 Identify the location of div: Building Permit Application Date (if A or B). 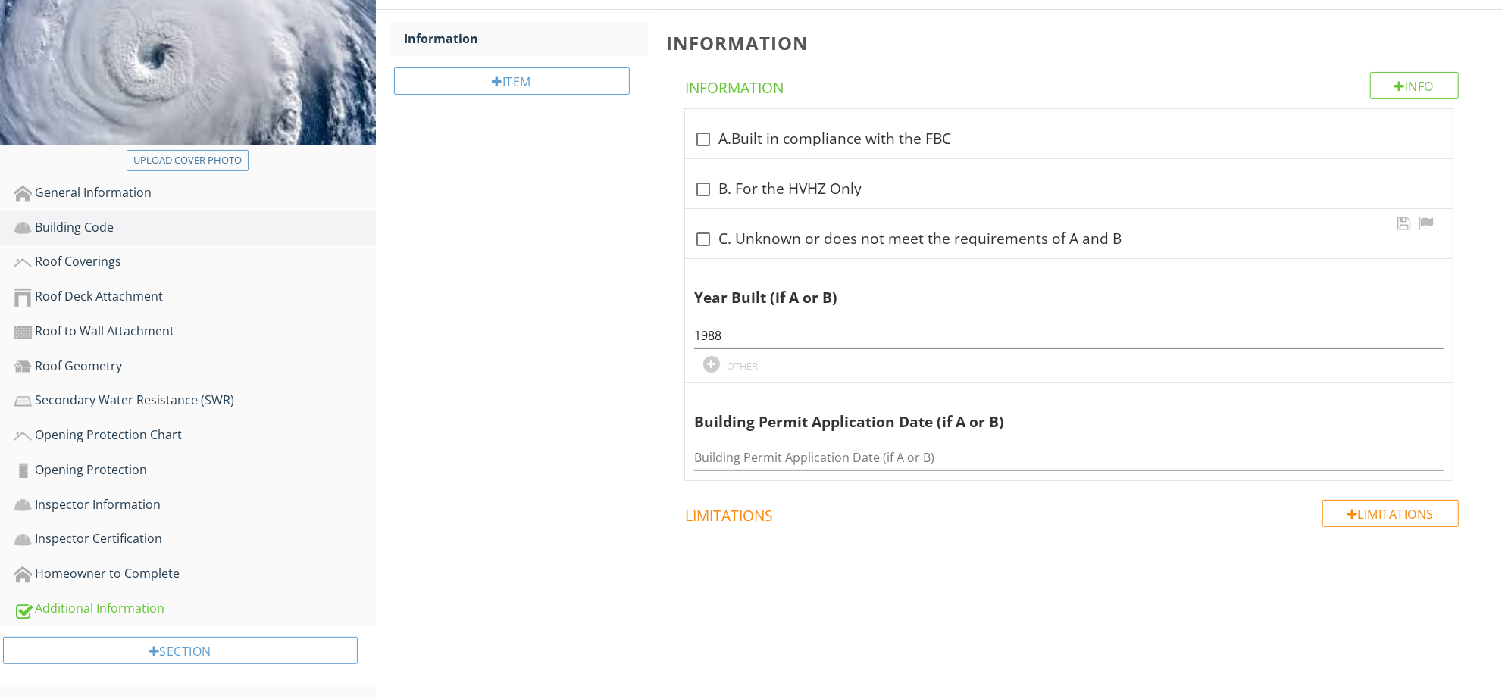
(1049, 411).